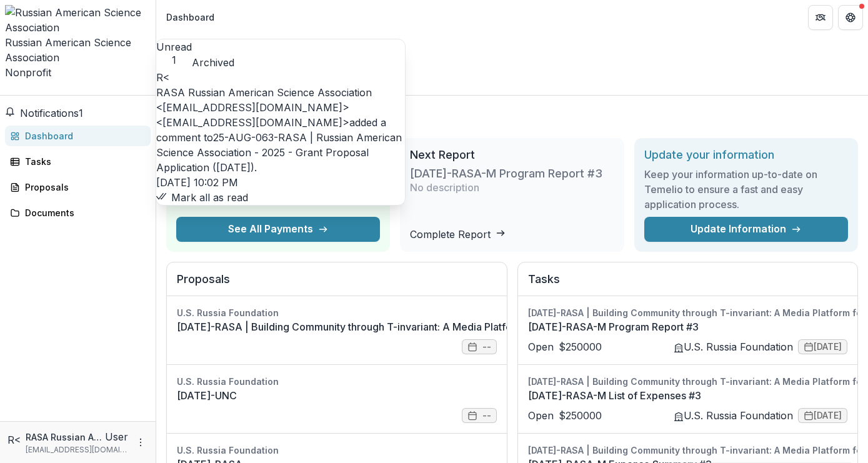  What do you see at coordinates (141, 442) in the screenshot?
I see `button: More` at bounding box center [141, 442].